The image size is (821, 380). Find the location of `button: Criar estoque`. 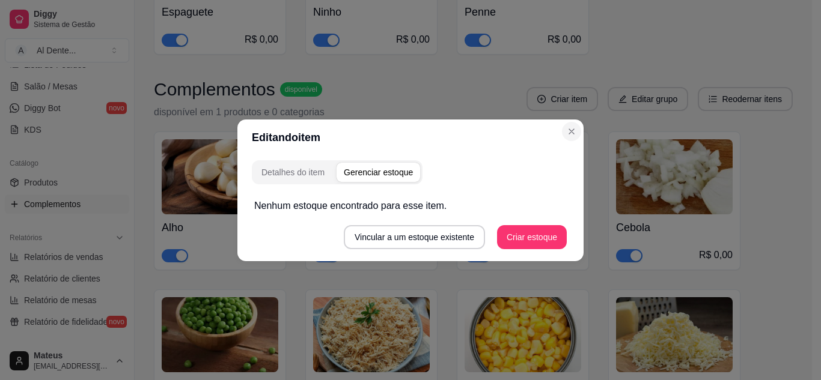

button: Criar estoque is located at coordinates (532, 237).